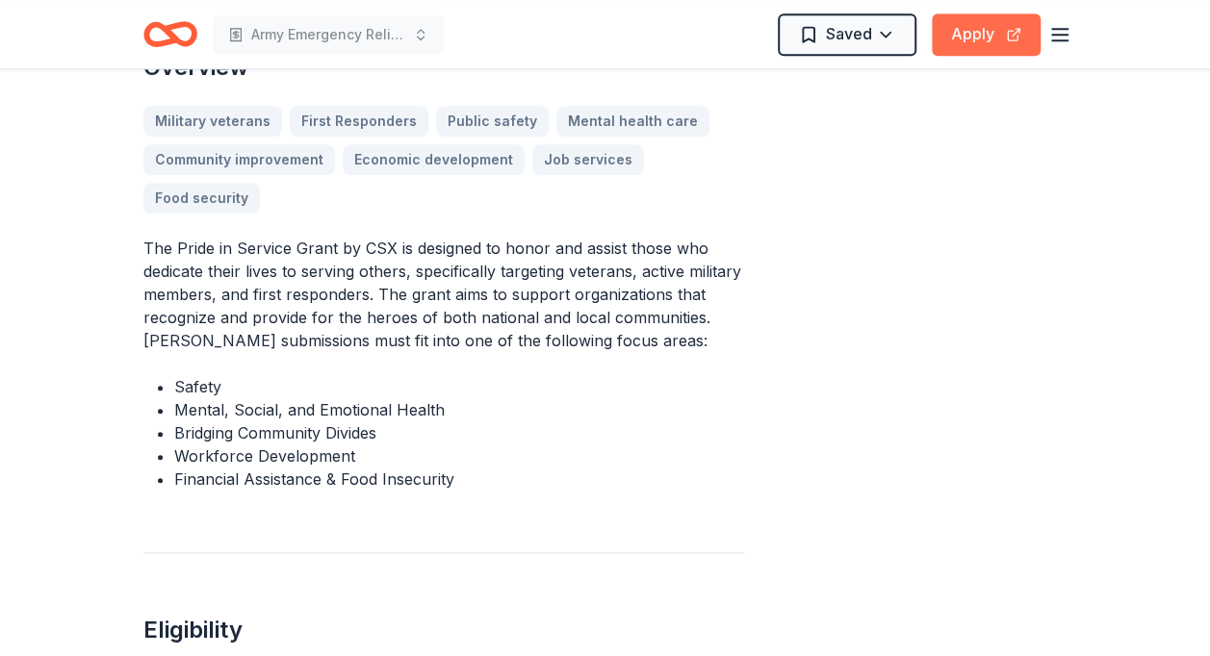  What do you see at coordinates (459, 456) in the screenshot?
I see `li: Workforce Development` at bounding box center [459, 456].